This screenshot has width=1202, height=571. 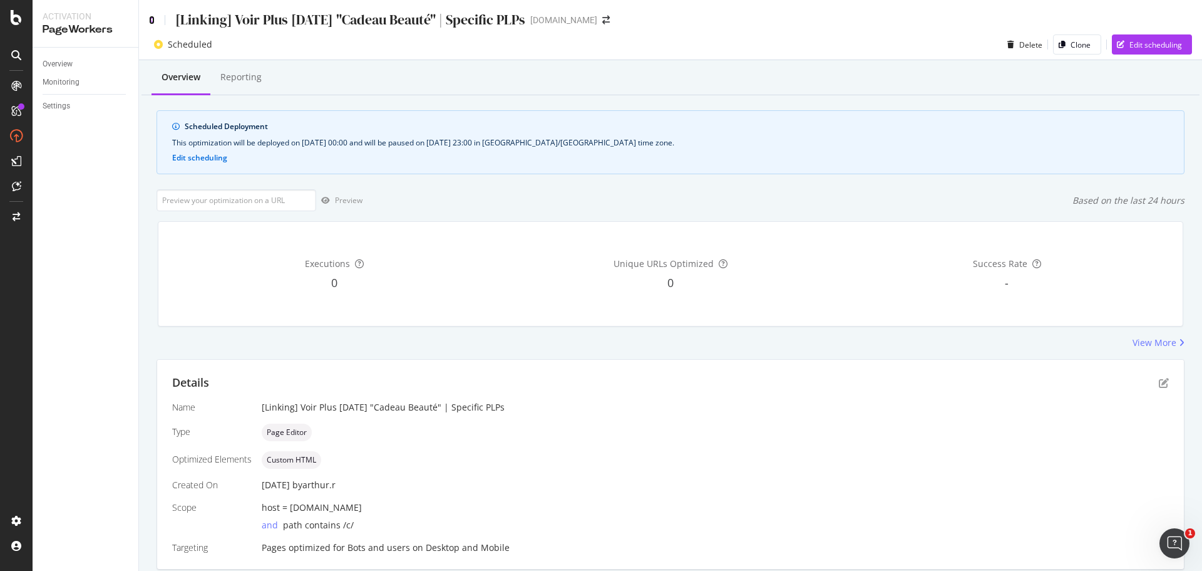 I want to click on div: Name, so click(x=212, y=407).